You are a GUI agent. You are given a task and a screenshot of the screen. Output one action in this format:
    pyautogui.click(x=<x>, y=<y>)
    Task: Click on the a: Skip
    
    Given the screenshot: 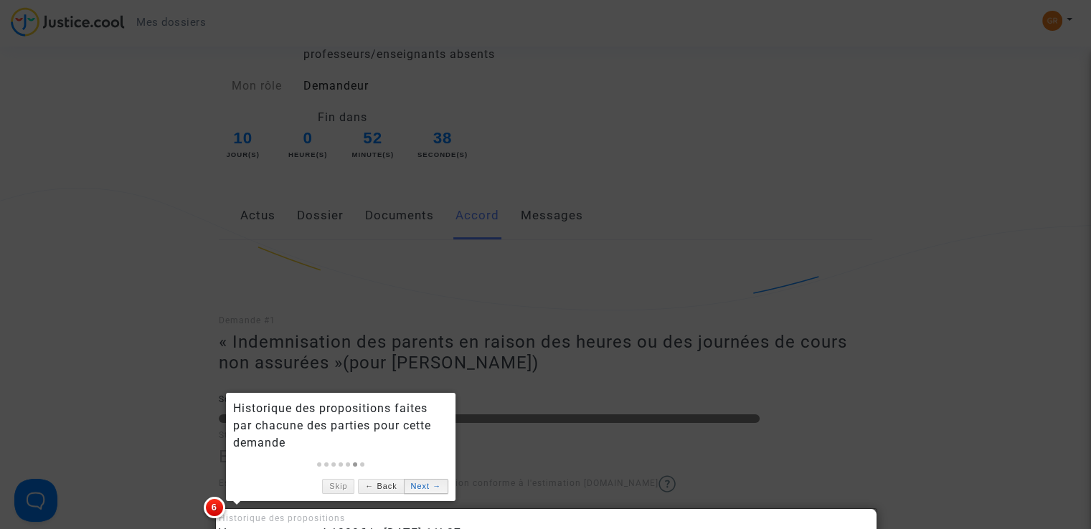 What is the action you would take?
    pyautogui.click(x=338, y=486)
    